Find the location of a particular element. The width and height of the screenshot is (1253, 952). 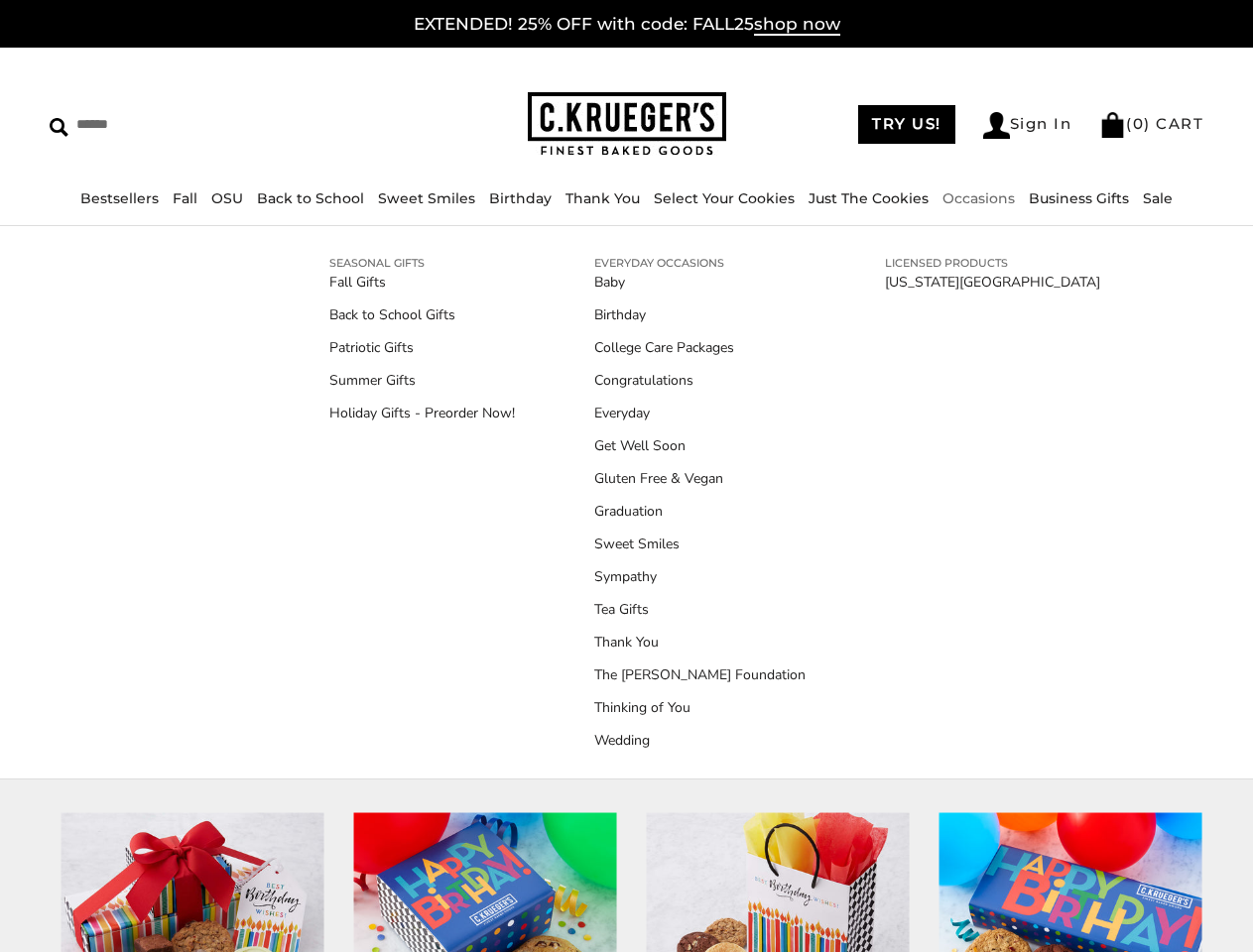

a: Get Well Soon is located at coordinates (699, 446).